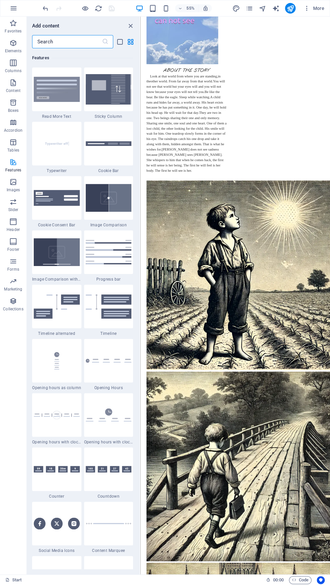 The width and height of the screenshot is (330, 585). What do you see at coordinates (109, 524) in the screenshot?
I see `img: Marquee.svg` at bounding box center [109, 524].